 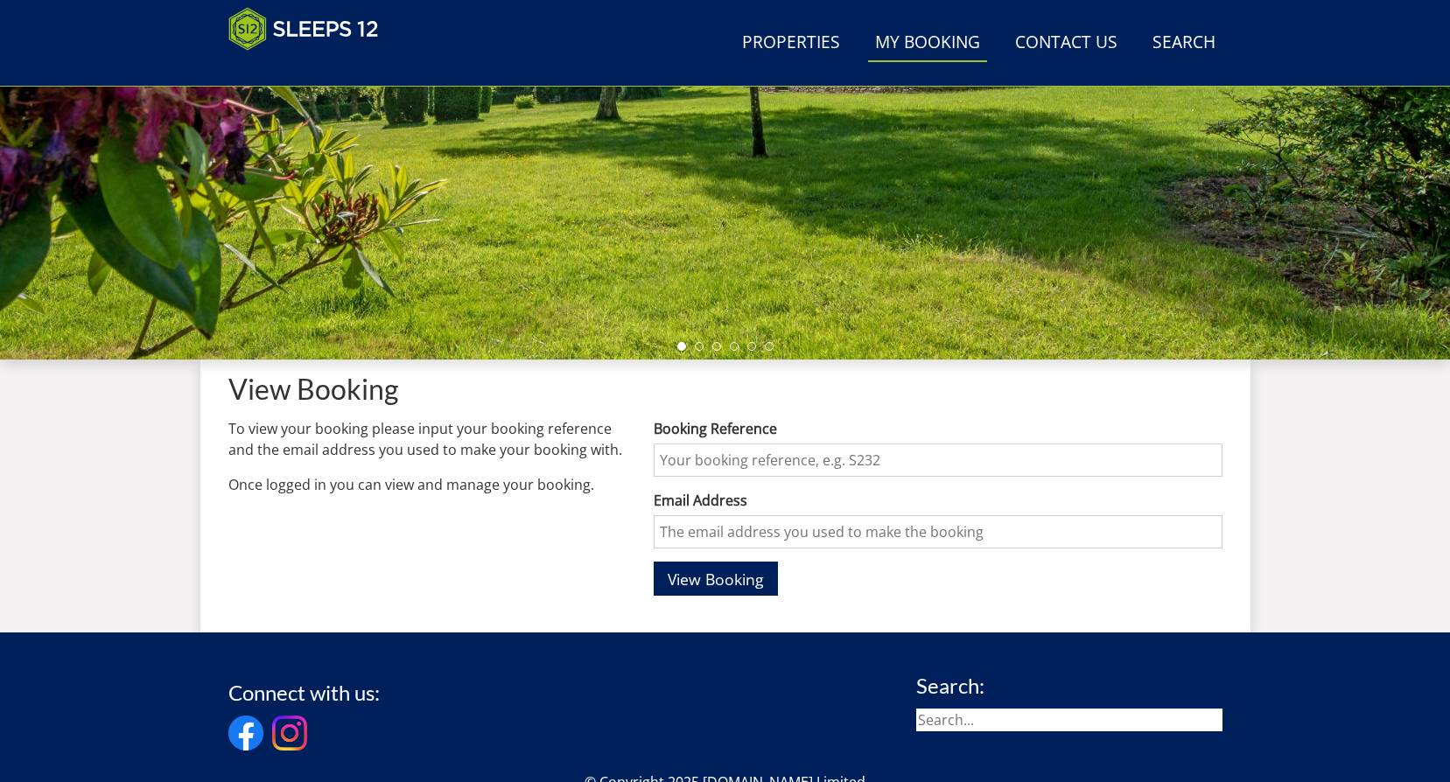 What do you see at coordinates (937, 532) in the screenshot?
I see `input: The email address you used to make the booking` at bounding box center [937, 532].